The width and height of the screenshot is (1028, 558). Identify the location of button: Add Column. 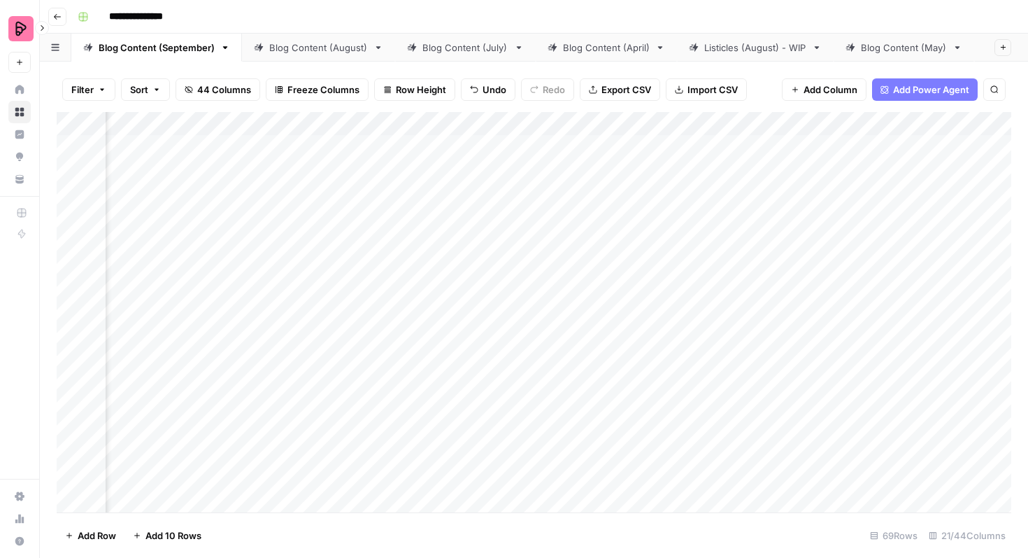
(824, 90).